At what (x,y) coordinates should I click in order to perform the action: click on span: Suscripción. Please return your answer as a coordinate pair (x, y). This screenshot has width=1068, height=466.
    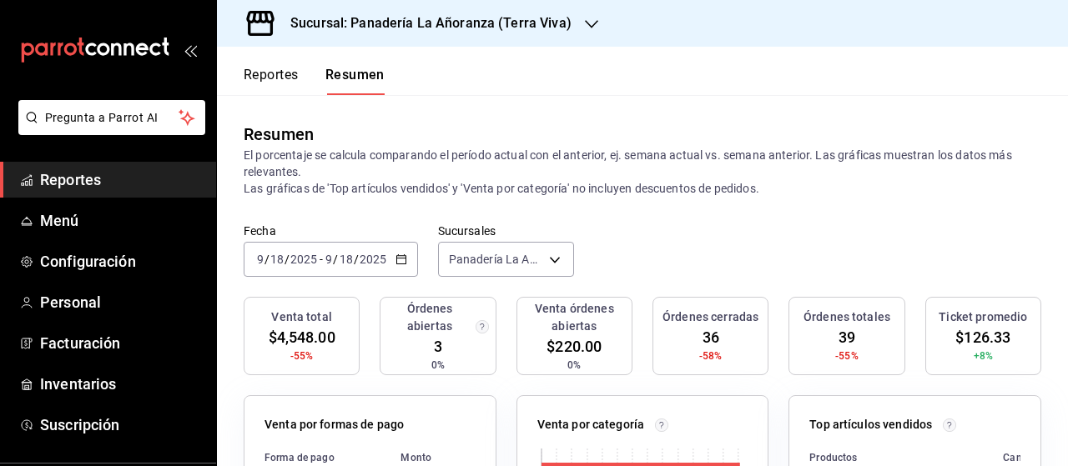
    Looking at the image, I should click on (121, 425).